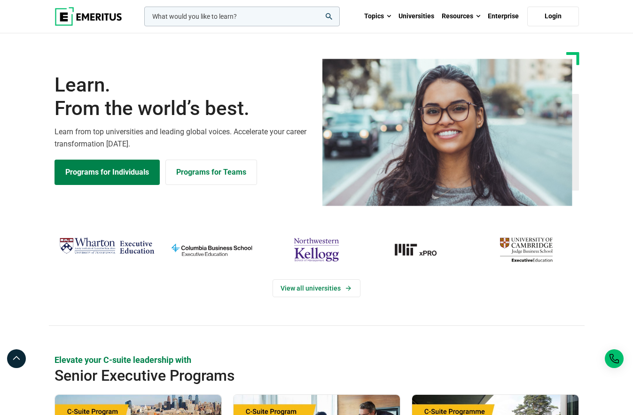 This screenshot has height=415, width=633. What do you see at coordinates (107, 246) in the screenshot?
I see `img: Wharton Executive Education` at bounding box center [107, 246].